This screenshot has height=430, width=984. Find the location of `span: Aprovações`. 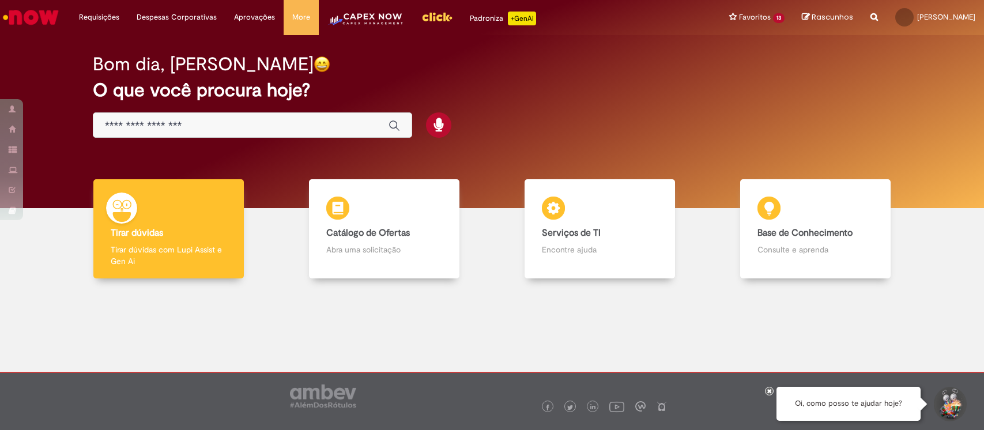

span: Aprovações is located at coordinates (254, 17).